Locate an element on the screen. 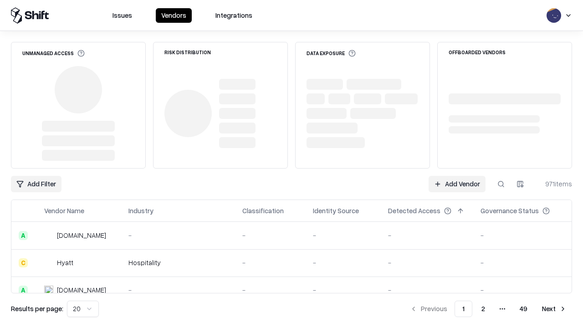 This screenshot has width=583, height=328. div: C is located at coordinates (23, 263).